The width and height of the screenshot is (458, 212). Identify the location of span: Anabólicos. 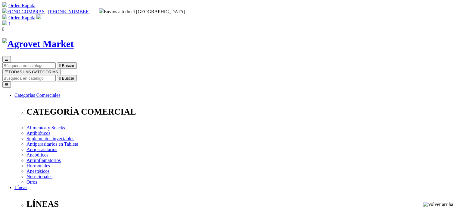
(37, 155).